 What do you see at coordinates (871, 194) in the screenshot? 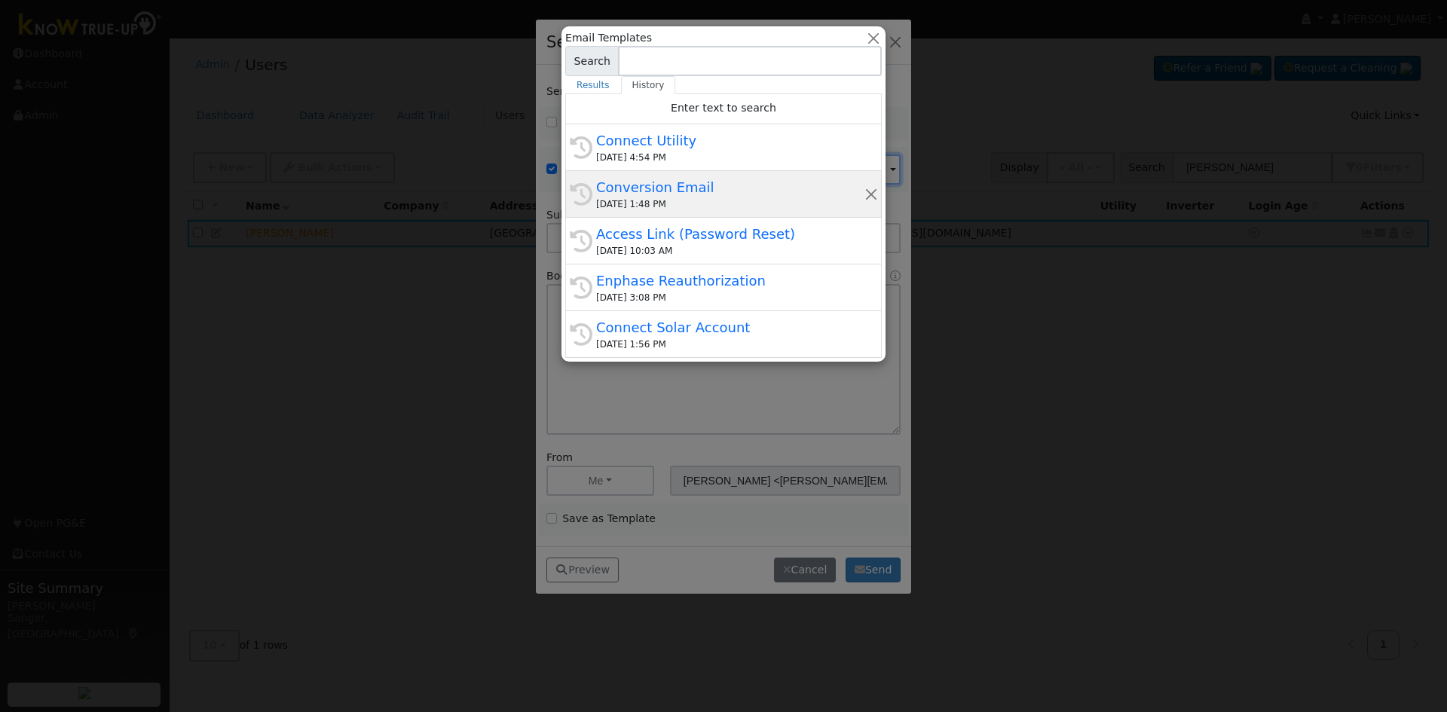
I see `button: Remove this history` at bounding box center [871, 194].